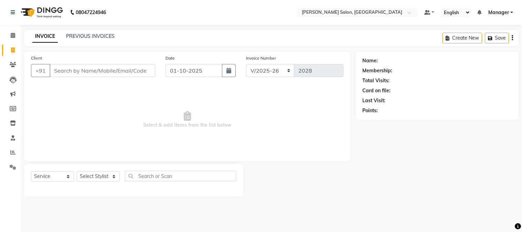 The width and height of the screenshot is (522, 232). I want to click on div: Last Visit:, so click(374, 100).